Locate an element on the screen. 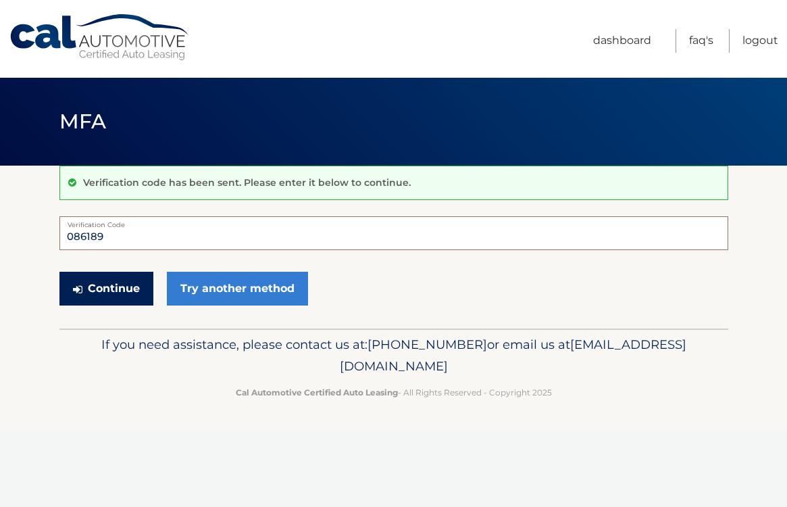 The height and width of the screenshot is (507, 787). a: Dashboard is located at coordinates (622, 41).